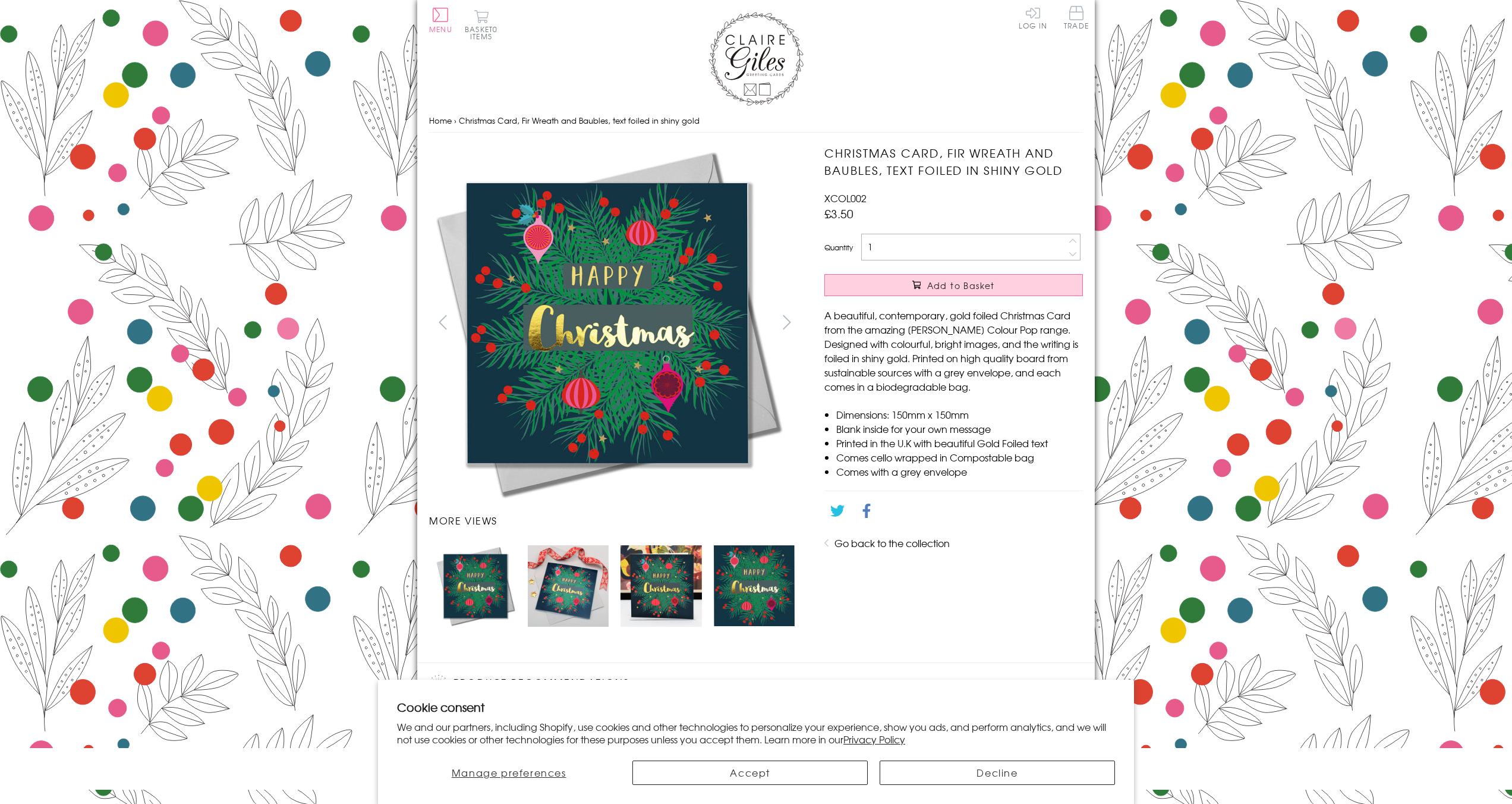 This screenshot has width=1512, height=804. I want to click on li: Comes with a grey envelope, so click(960, 472).